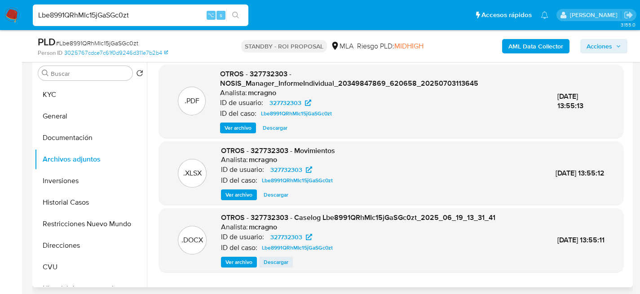  Describe the element at coordinates (91, 267) in the screenshot. I see `button: CVU` at that location.